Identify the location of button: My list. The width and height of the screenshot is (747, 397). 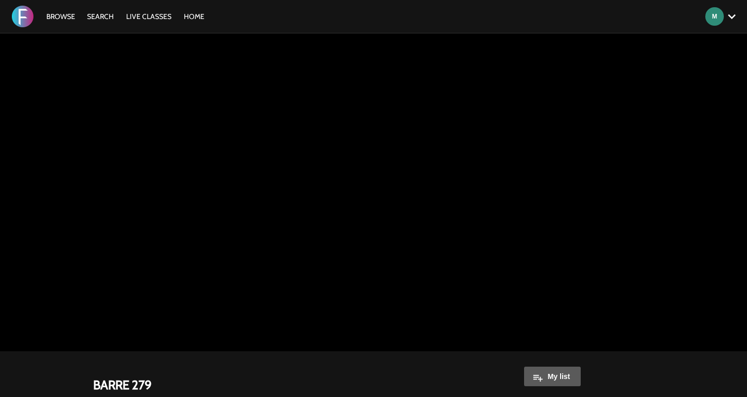
(552, 377).